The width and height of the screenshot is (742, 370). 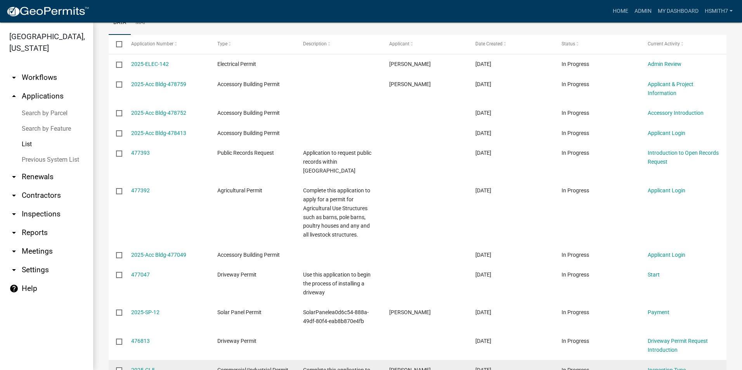 I want to click on a: Home, so click(x=620, y=11).